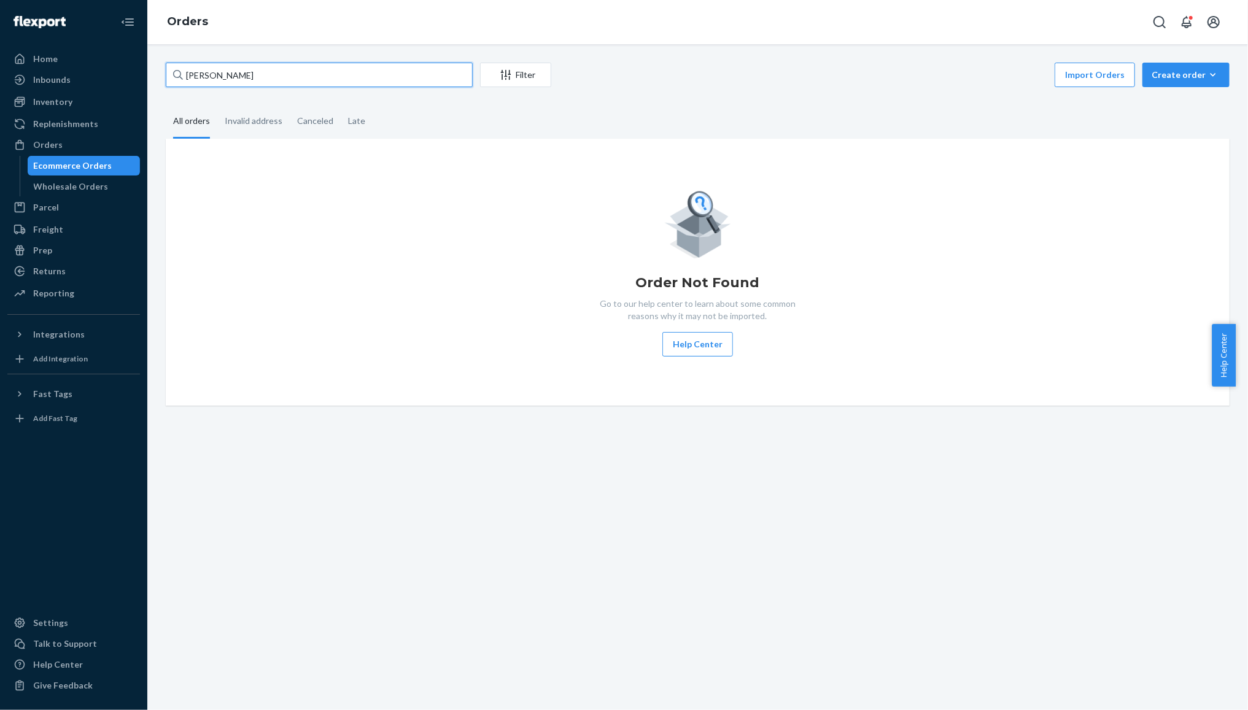  Describe the element at coordinates (84, 187) in the screenshot. I see `a: Wholesale Orders` at that location.